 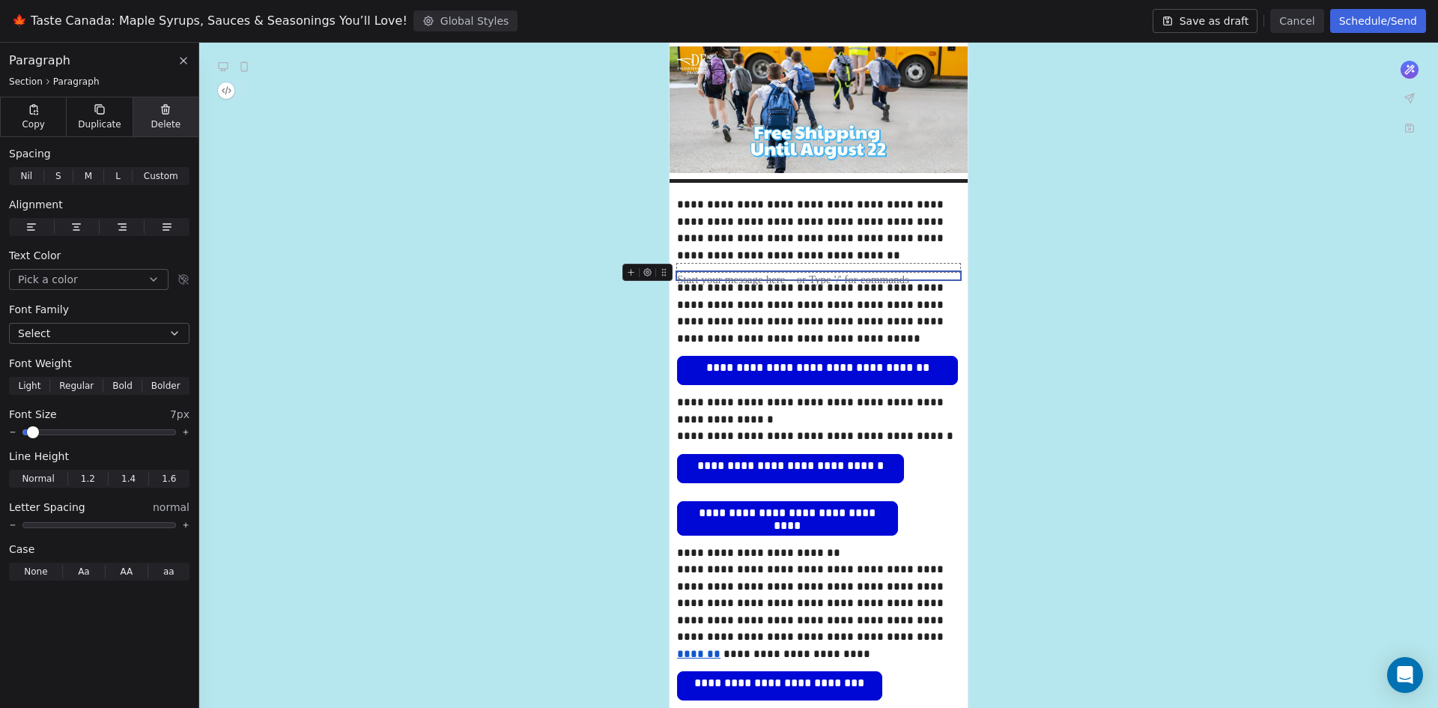 What do you see at coordinates (118, 176) in the screenshot?
I see `span: L` at bounding box center [118, 176].